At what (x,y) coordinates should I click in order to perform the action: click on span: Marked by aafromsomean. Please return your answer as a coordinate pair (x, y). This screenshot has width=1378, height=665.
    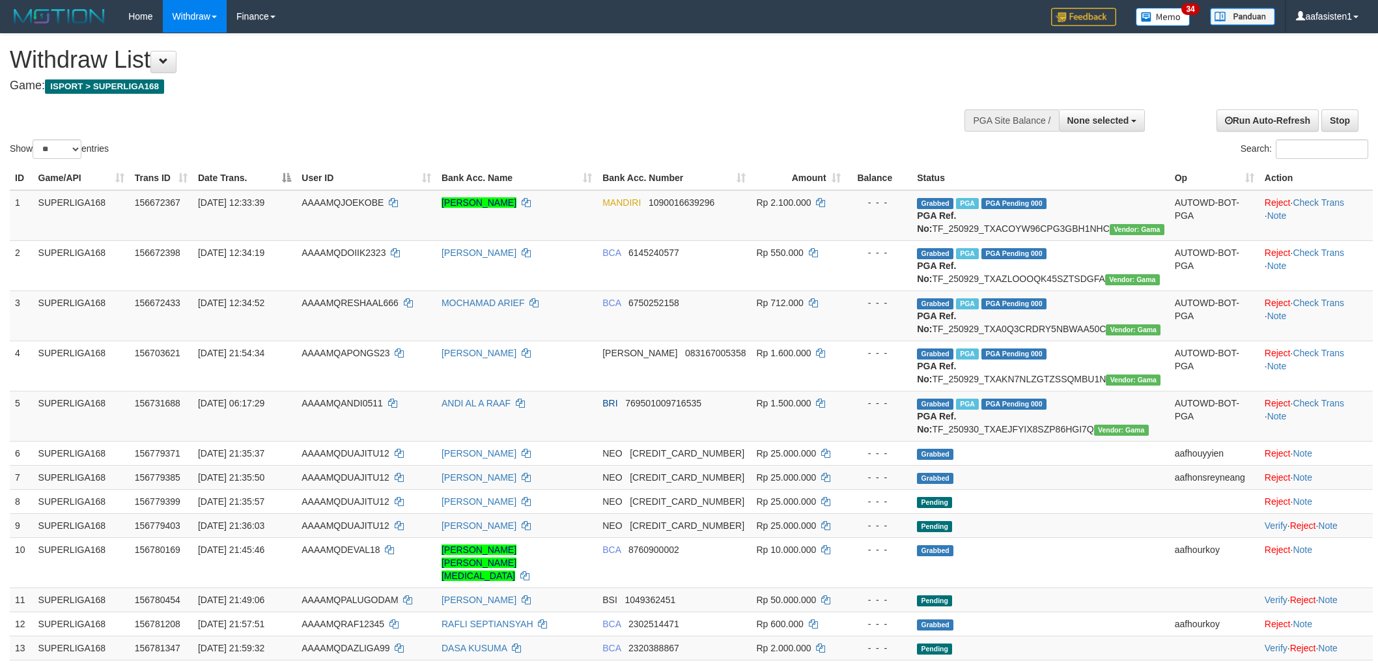
    Looking at the image, I should click on (967, 404).